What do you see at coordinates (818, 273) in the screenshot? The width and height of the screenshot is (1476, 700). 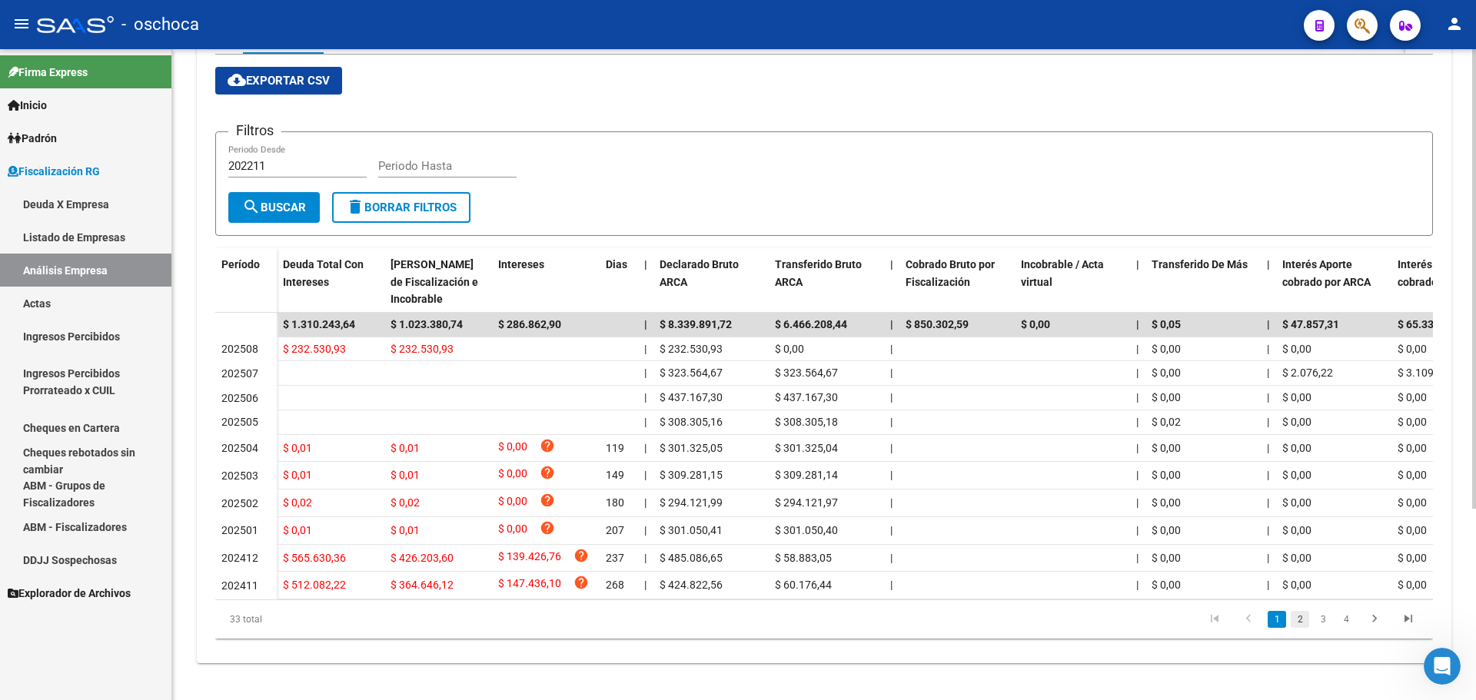 I see `span: Transferido Bruto ARCA` at bounding box center [818, 273].